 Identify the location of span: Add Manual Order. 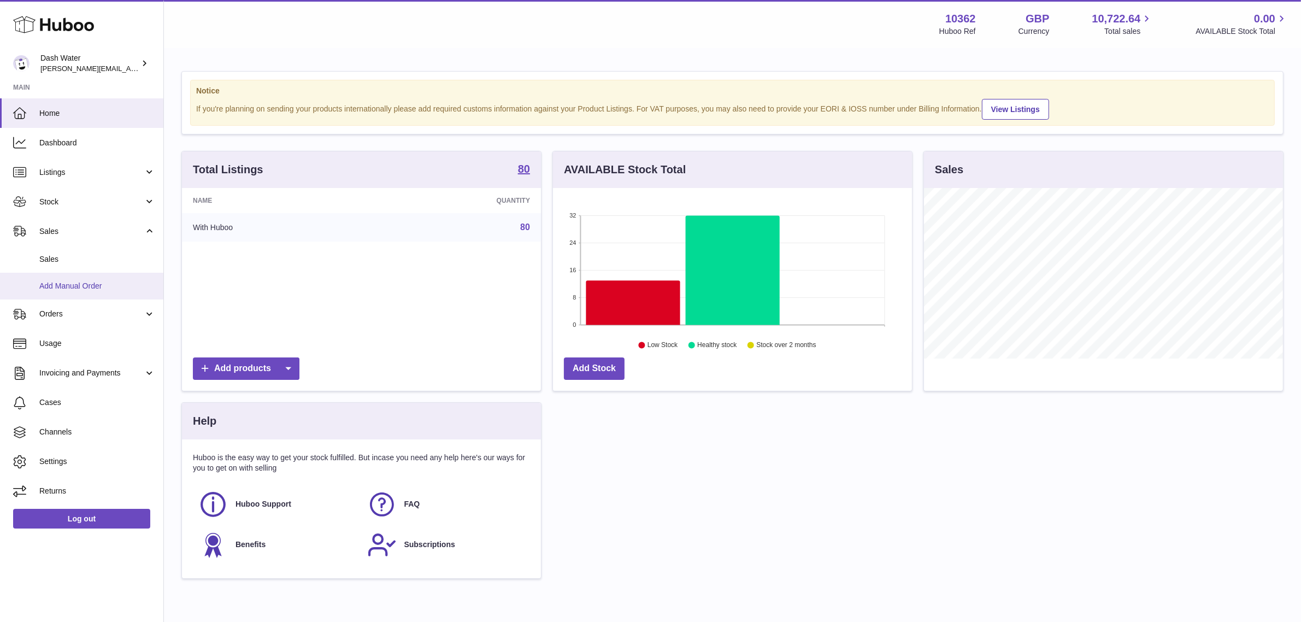
(97, 286).